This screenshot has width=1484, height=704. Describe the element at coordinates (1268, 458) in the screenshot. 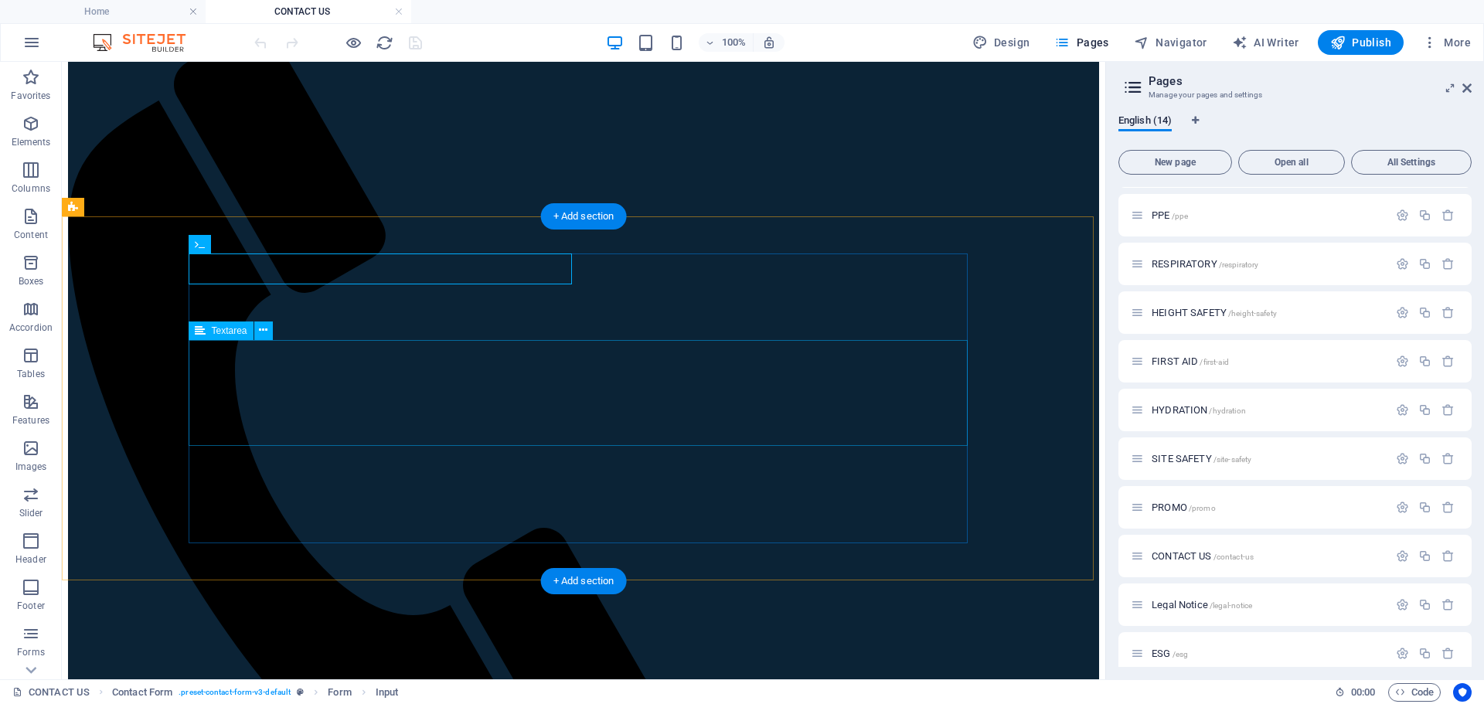

I see `div: SITE SAFETY/site-safety` at that location.